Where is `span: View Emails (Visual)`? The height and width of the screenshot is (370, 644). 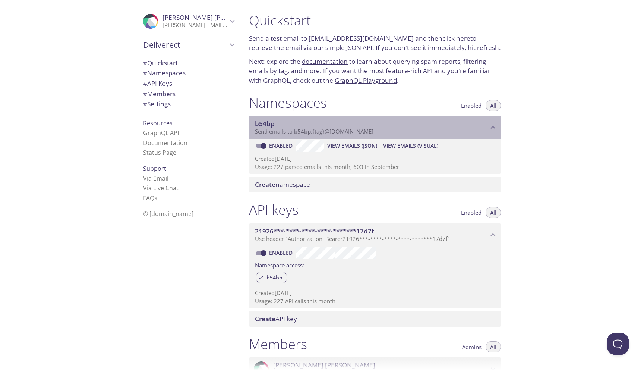
span: View Emails (Visual) is located at coordinates (411, 146).